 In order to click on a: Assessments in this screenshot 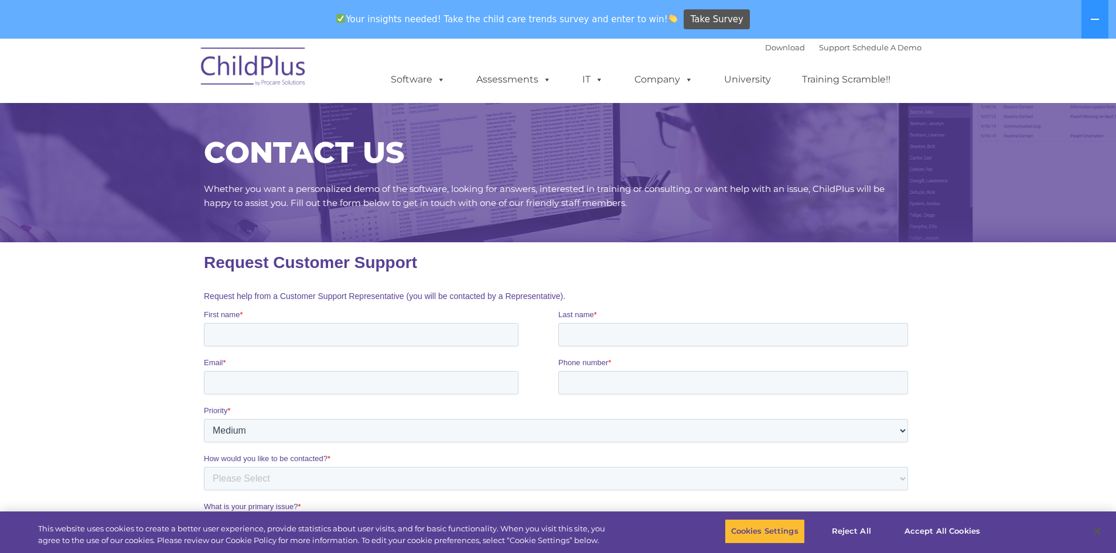, I will do `click(514, 80)`.